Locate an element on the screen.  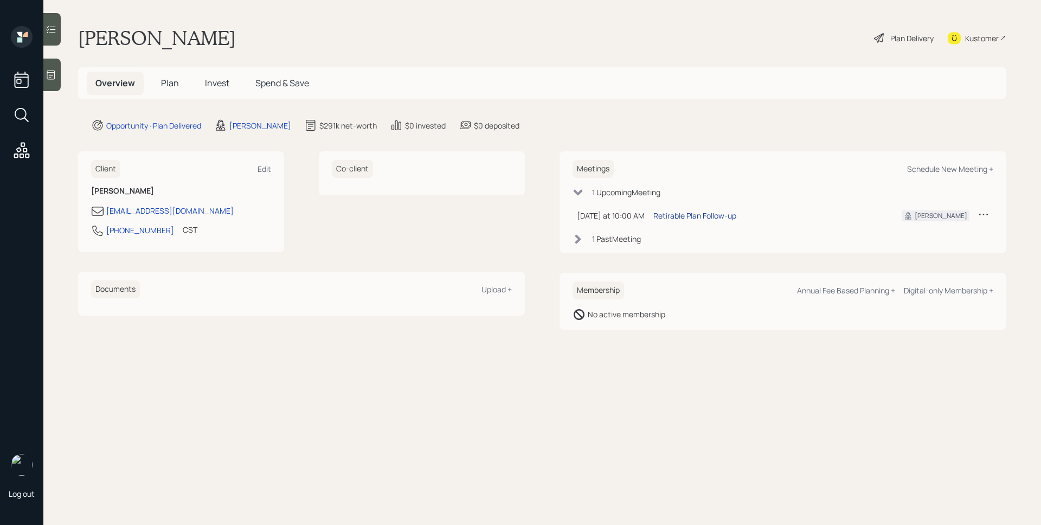
h6: Co-client is located at coordinates (352, 169).